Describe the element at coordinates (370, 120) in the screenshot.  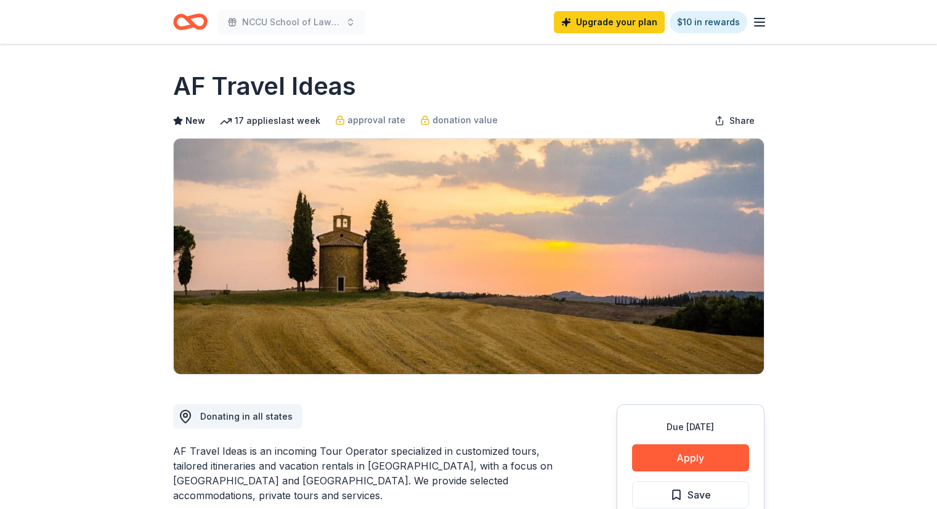
I see `a: approval rate` at that location.